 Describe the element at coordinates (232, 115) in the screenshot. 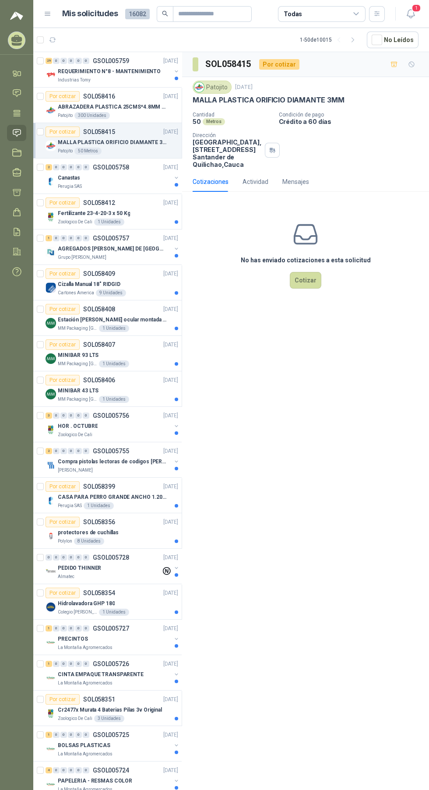

I see `p: Cantidad` at that location.